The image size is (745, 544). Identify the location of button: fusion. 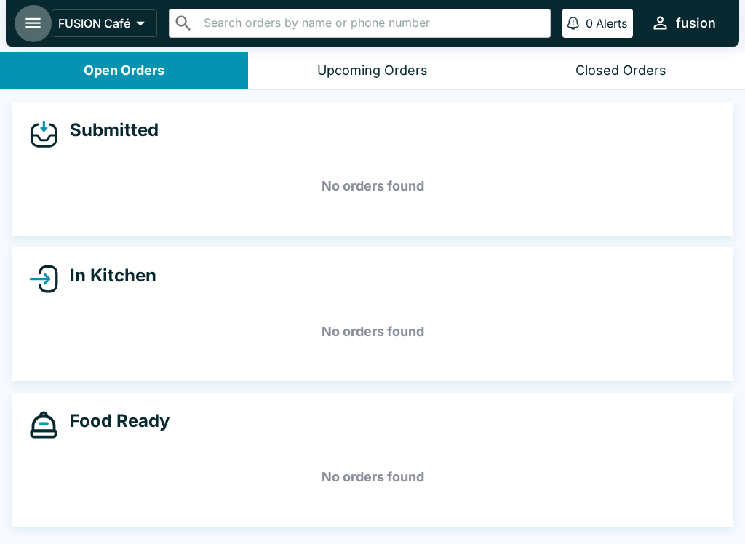
(683, 23).